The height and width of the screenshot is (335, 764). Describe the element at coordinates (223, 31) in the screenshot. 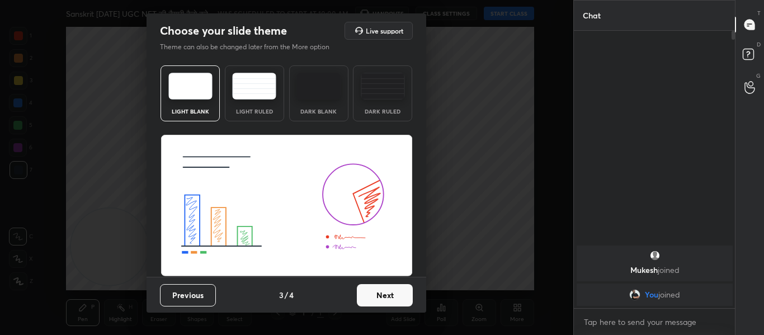

I see `h2: Choose your slide theme` at that location.